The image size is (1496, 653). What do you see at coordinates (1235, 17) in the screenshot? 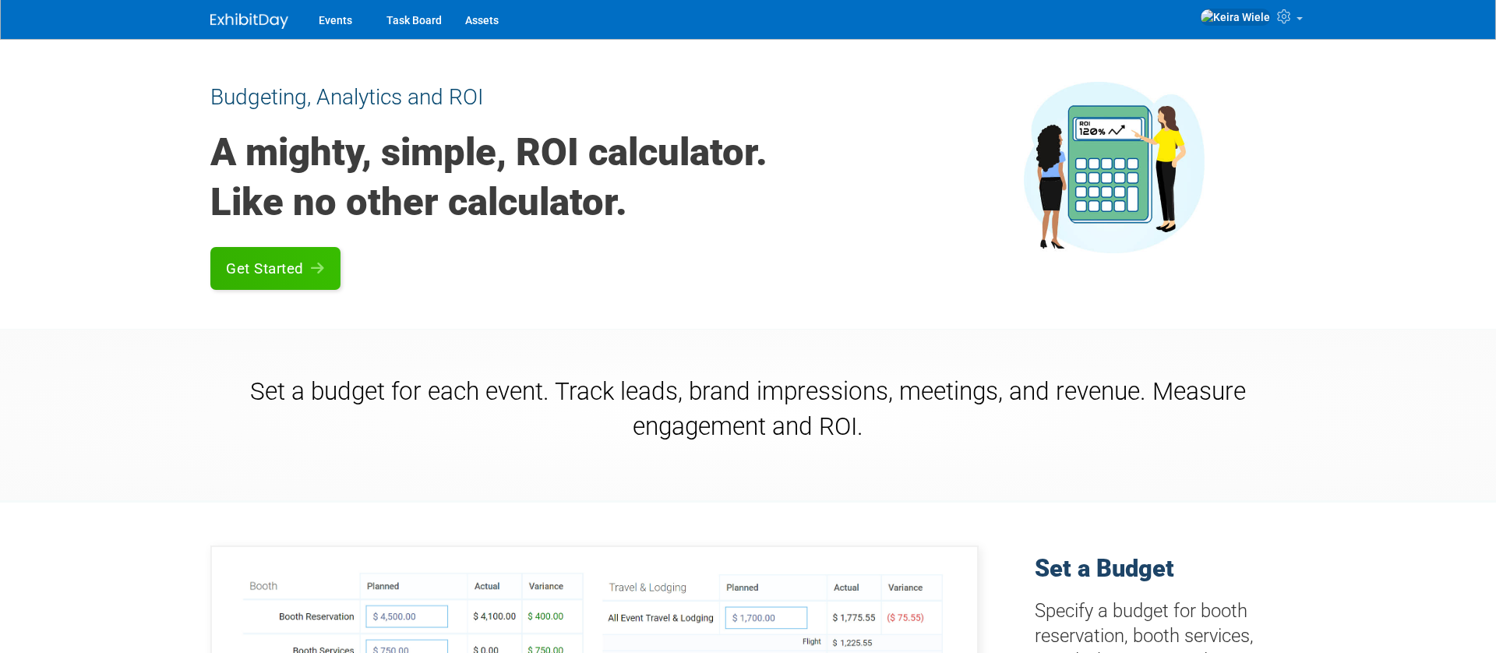
I see `img: Keira Wiele` at bounding box center [1235, 17].